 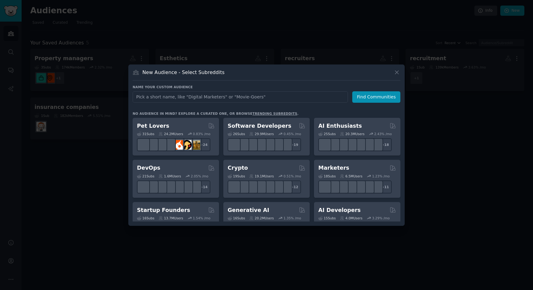 What do you see at coordinates (350, 186) in the screenshot?
I see `img: Emailmarketing` at bounding box center [350, 186].